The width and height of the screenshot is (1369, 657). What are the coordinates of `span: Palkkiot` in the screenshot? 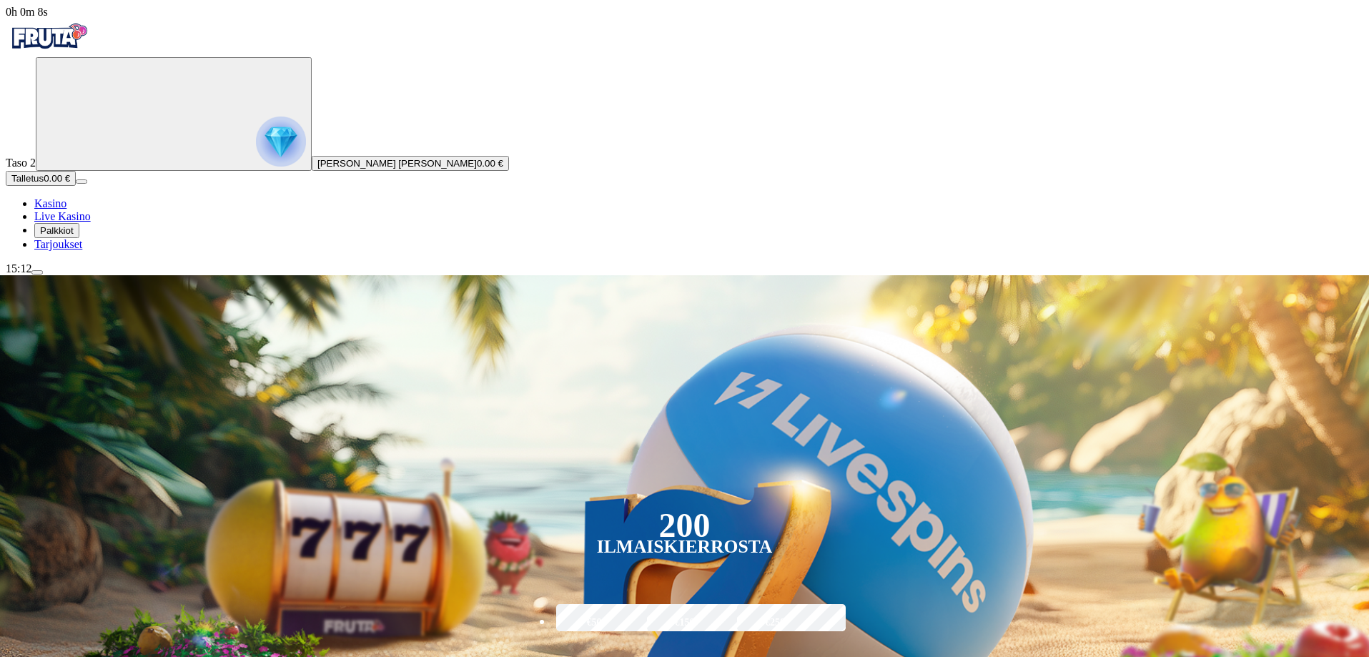 It's located at (56, 230).